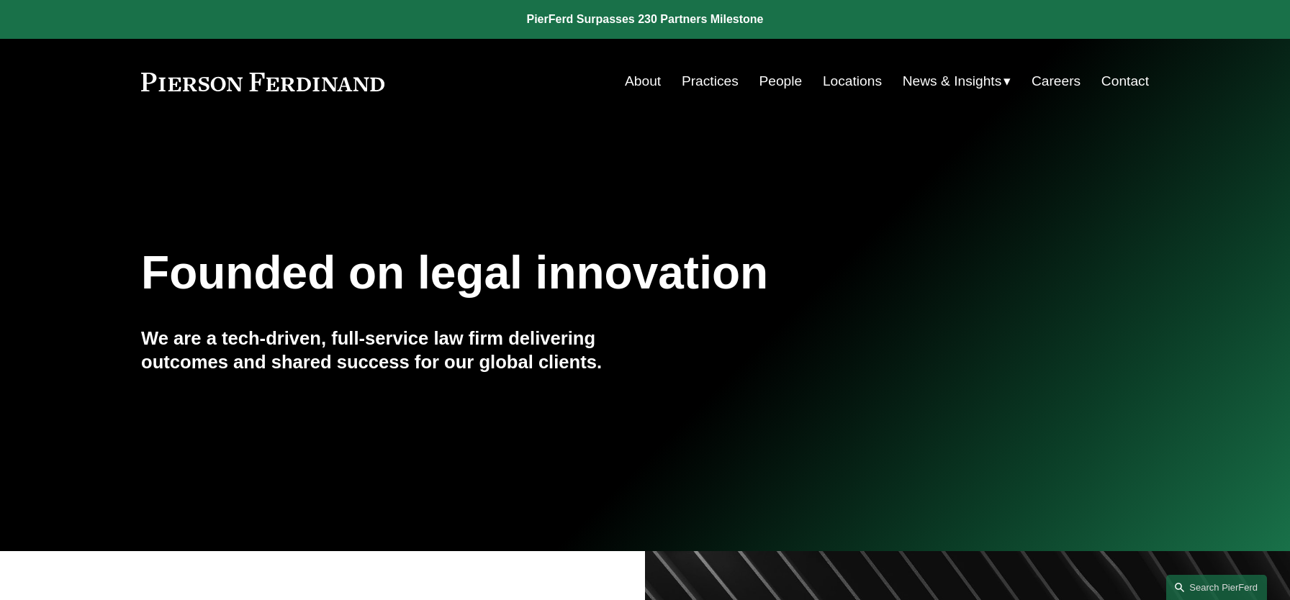 This screenshot has width=1290, height=600. What do you see at coordinates (643, 81) in the screenshot?
I see `a: About` at bounding box center [643, 81].